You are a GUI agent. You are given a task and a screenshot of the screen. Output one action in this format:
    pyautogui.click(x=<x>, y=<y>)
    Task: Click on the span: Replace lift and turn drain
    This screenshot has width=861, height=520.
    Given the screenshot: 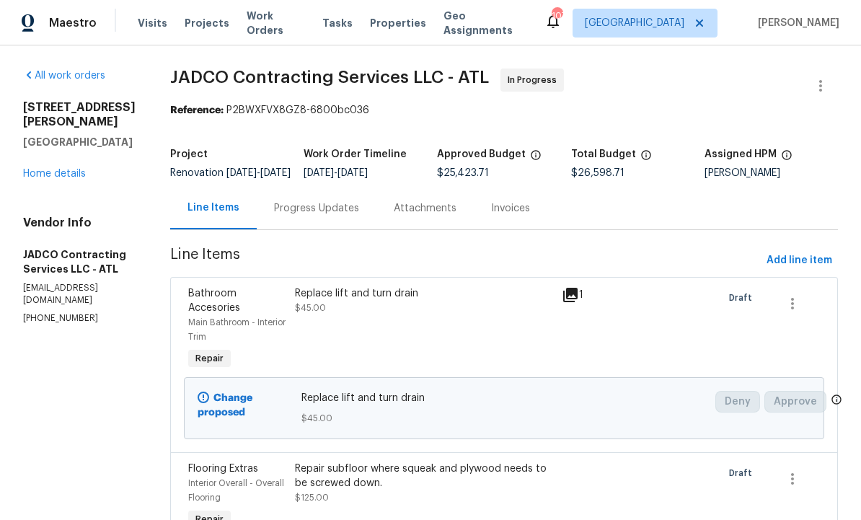 What is the action you would take?
    pyautogui.click(x=504, y=398)
    